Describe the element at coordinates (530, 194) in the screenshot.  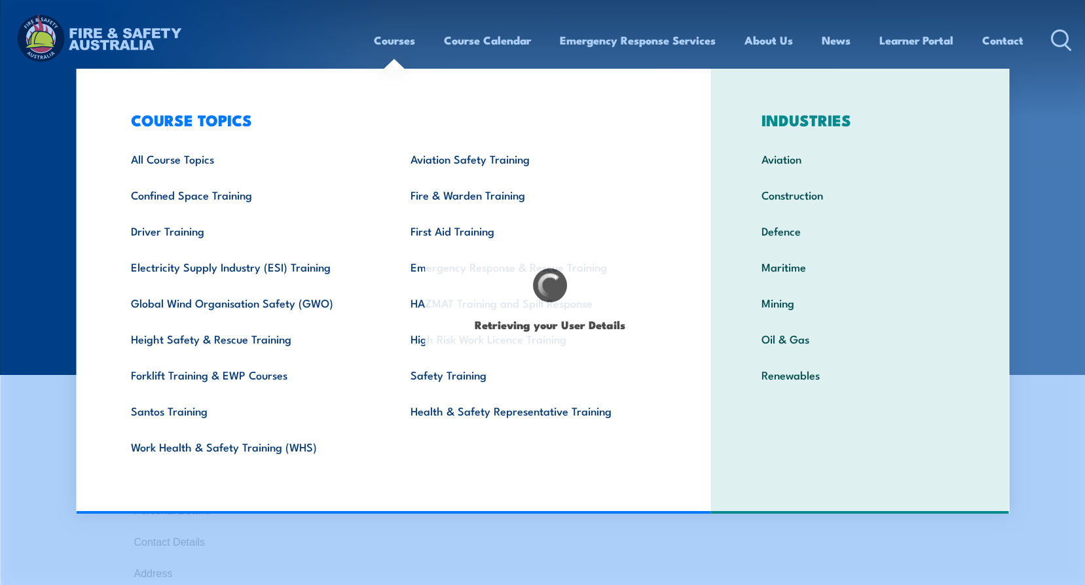
I see `a: Fire & Warden Training` at that location.